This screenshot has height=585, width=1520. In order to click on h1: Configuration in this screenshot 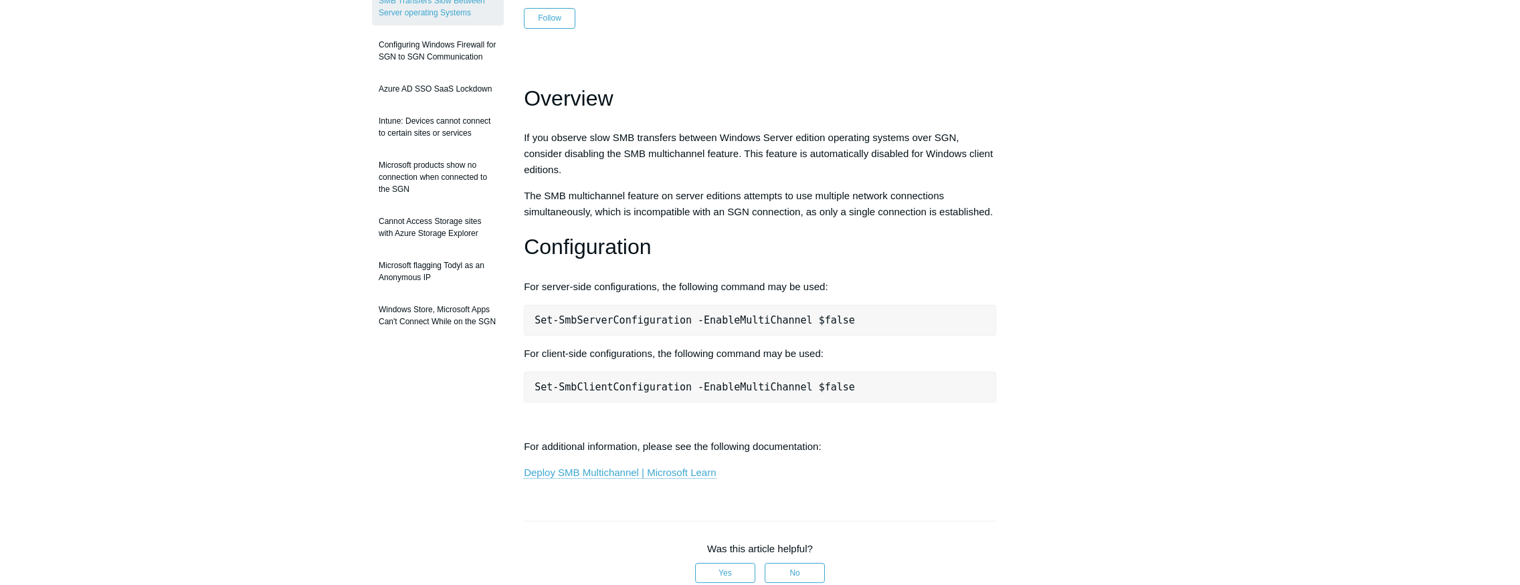, I will do `click(760, 247)`.